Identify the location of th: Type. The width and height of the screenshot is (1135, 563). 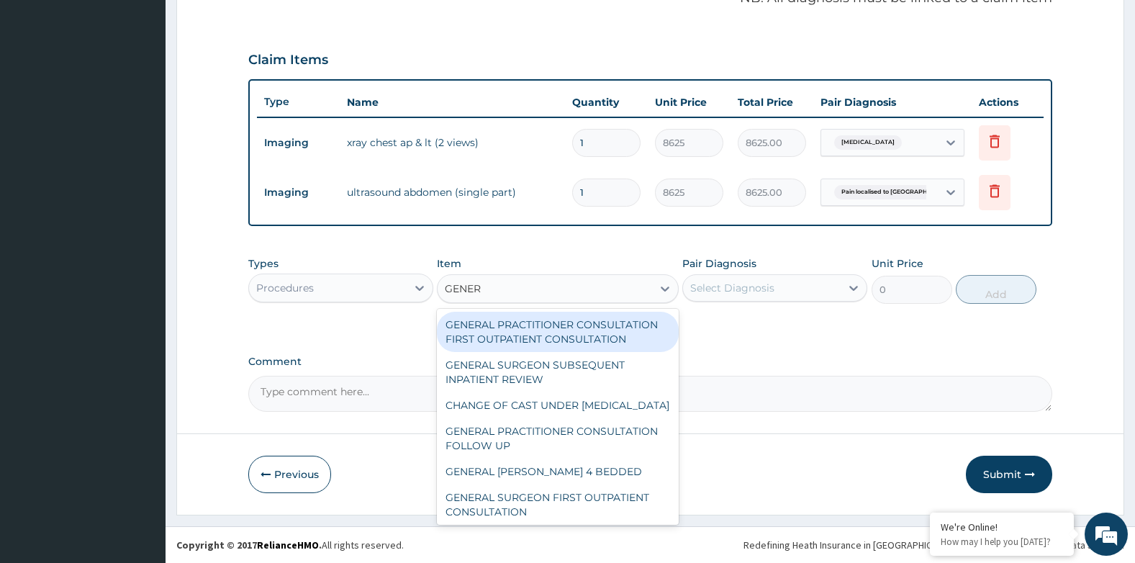
(298, 101).